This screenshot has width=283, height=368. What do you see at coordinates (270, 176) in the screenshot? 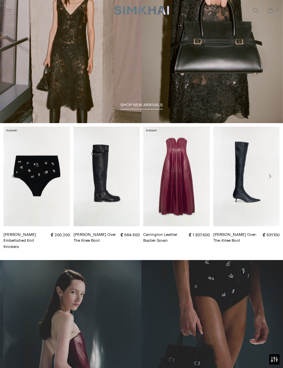
I see `button: Move to next carousel slide` at bounding box center [270, 176].